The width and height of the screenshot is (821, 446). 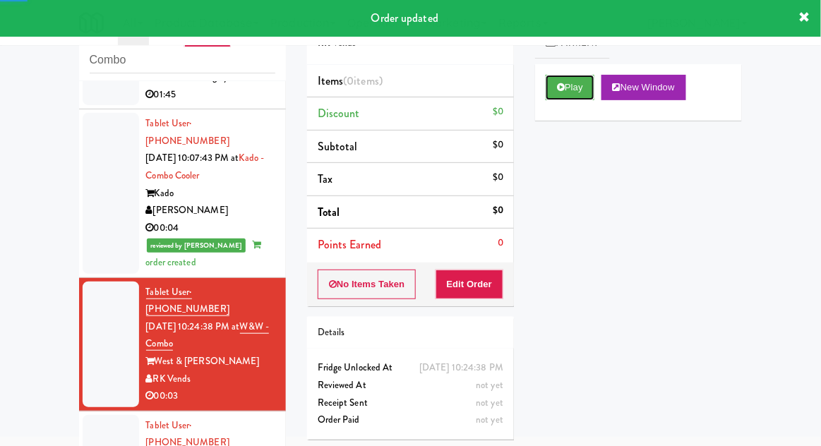 I want to click on div: 0, so click(x=500, y=243).